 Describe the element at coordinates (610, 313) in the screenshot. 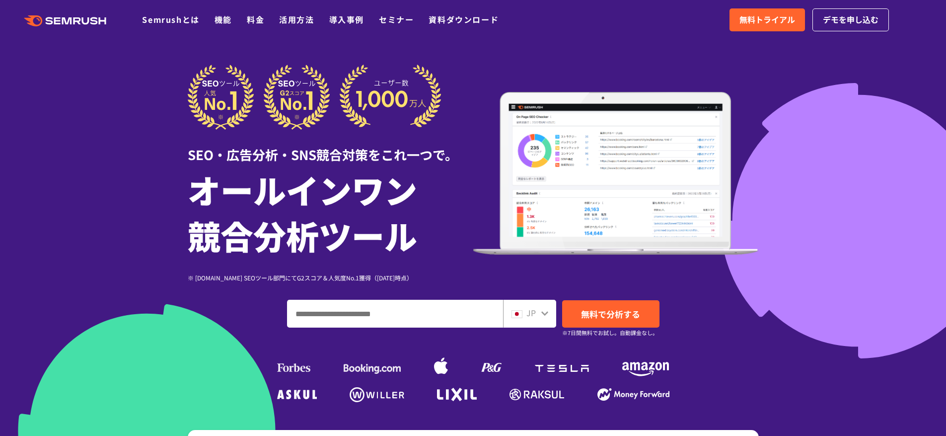

I see `span: 無料で分析する` at that location.